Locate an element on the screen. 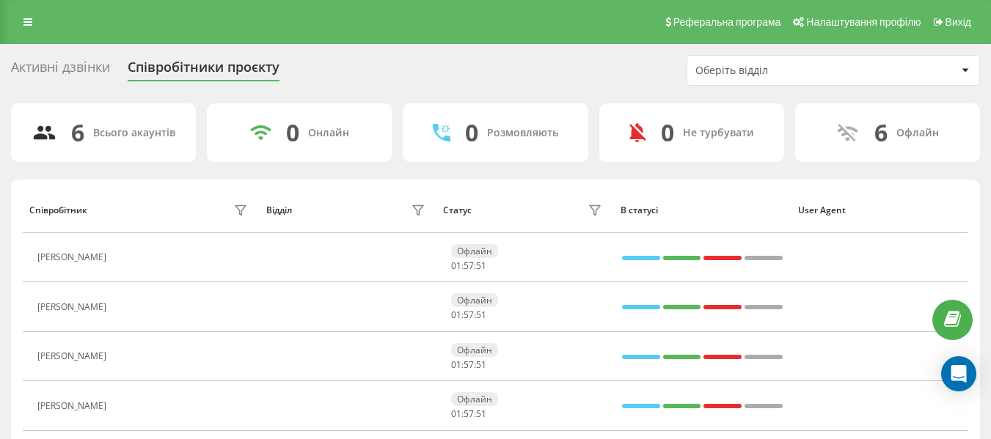 This screenshot has width=991, height=439. div: Розмовляють is located at coordinates (522, 133).